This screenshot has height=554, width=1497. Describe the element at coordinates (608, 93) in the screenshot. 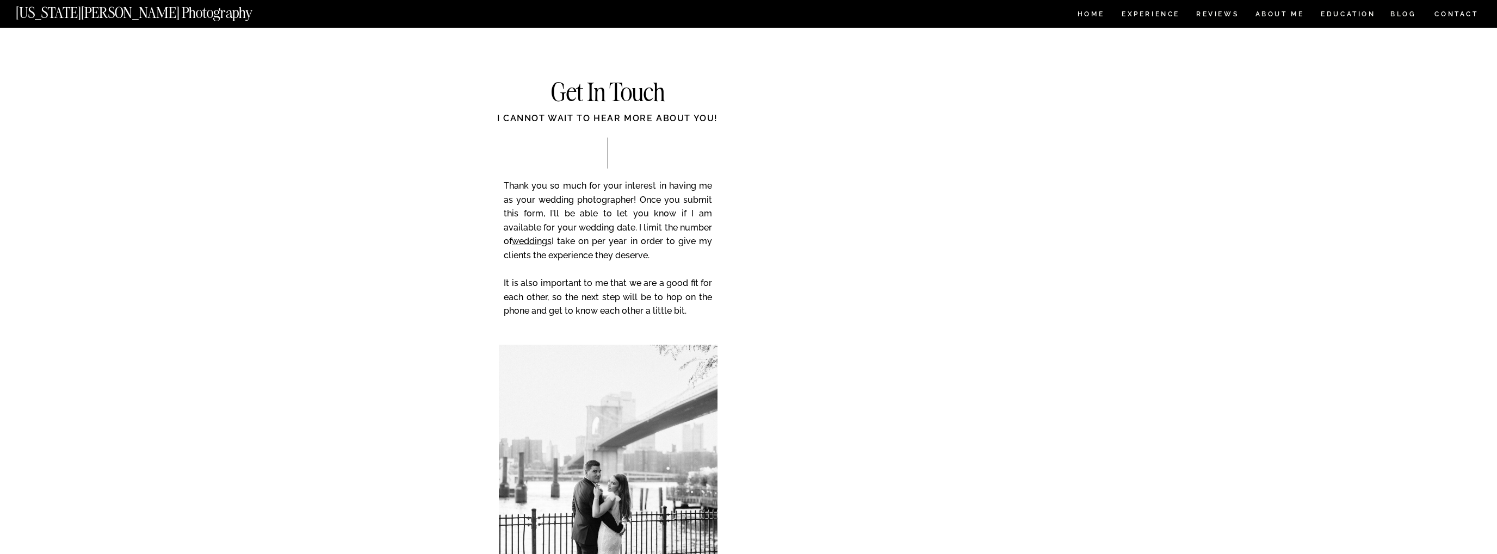

I see `h2: Get In Touch` at that location.